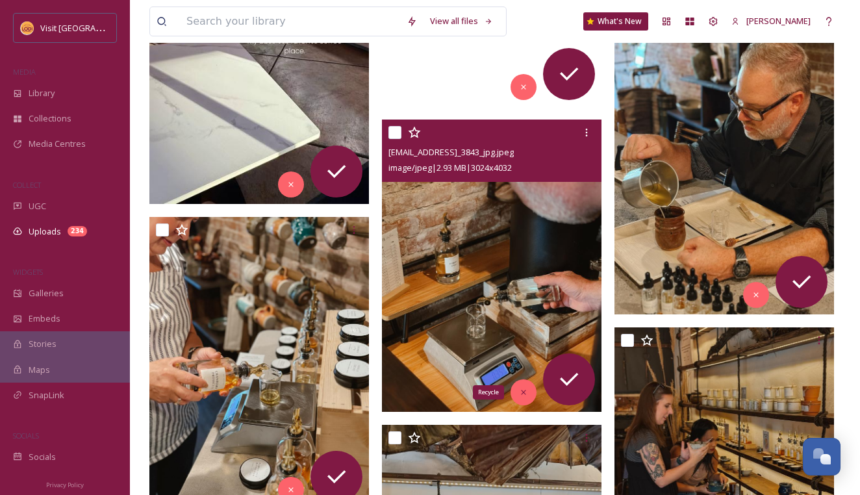 Image resolution: width=860 pixels, height=495 pixels. I want to click on span: Galleries, so click(46, 293).